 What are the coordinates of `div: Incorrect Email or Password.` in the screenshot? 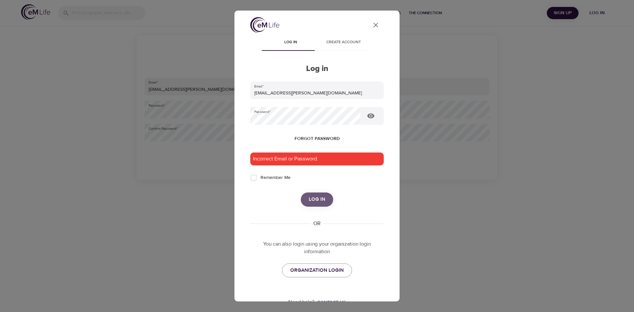 It's located at (317, 159).